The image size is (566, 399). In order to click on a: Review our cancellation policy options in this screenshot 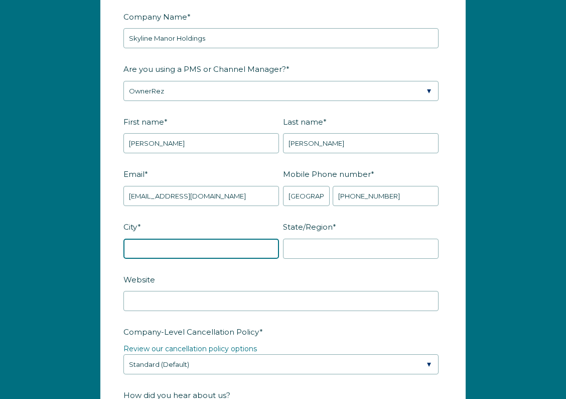, I will do `click(190, 348)`.